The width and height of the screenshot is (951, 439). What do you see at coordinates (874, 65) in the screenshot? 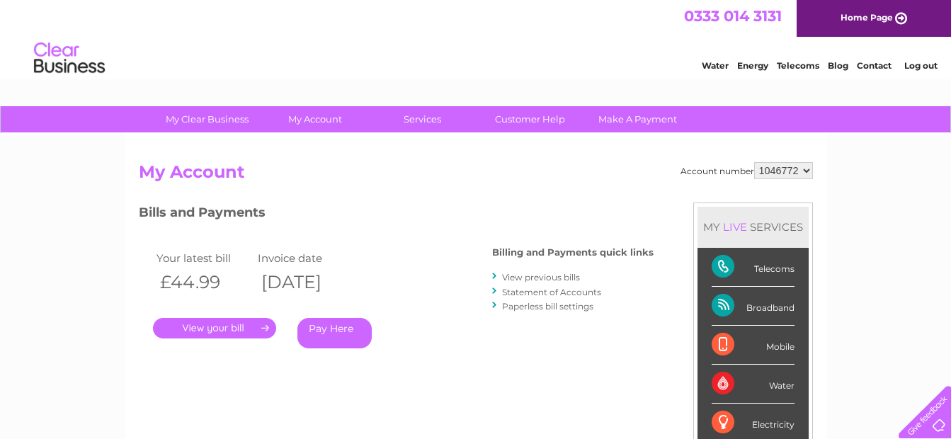
I see `a: Contact` at bounding box center [874, 65].